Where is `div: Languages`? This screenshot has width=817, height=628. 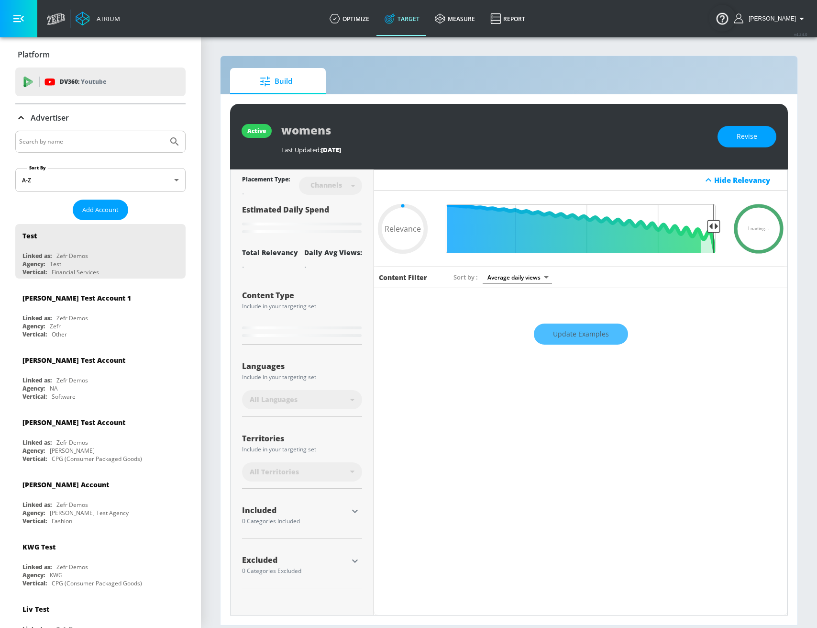
div: Languages is located at coordinates (302, 366).